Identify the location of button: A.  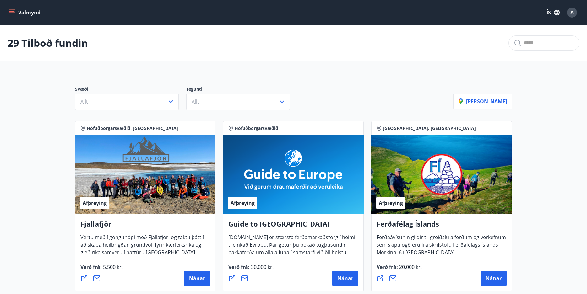
(572, 13).